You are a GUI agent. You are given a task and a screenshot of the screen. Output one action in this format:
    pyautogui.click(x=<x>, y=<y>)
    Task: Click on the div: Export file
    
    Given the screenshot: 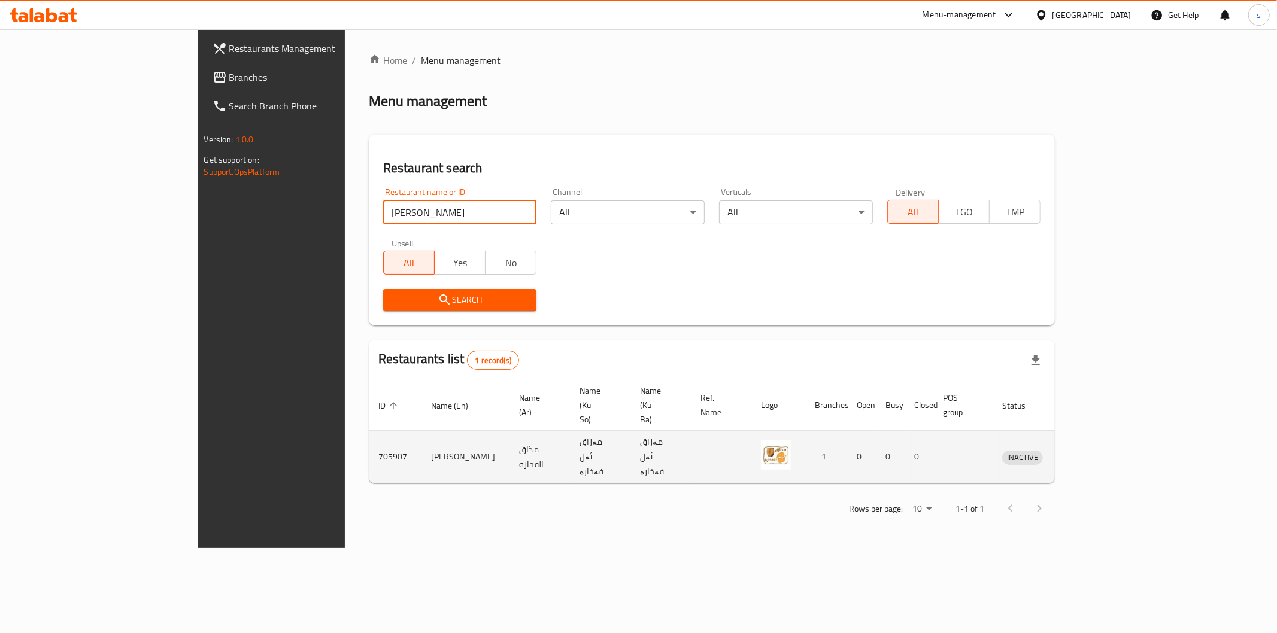 What is the action you would take?
    pyautogui.click(x=1036, y=360)
    